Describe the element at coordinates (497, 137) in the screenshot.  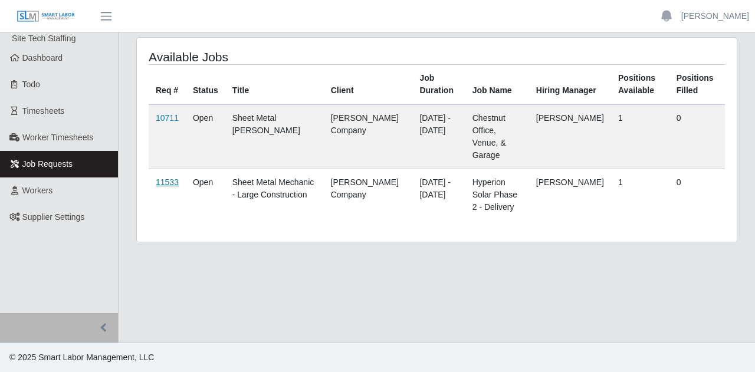
I see `td: Chestnut Office, Venue, & Garage` at that location.